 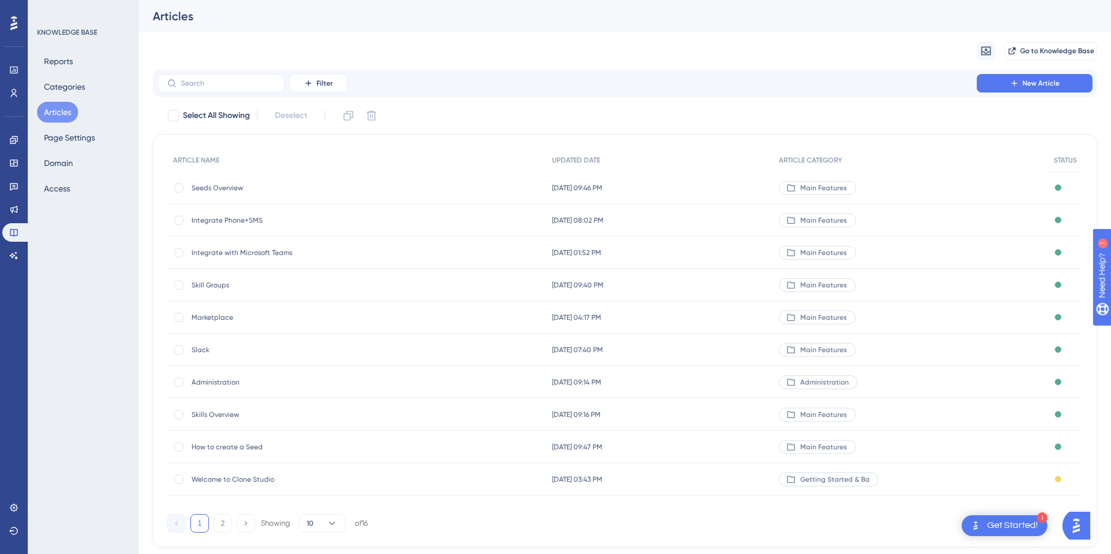 What do you see at coordinates (284, 415) in the screenshot?
I see `span: Skills Overview` at bounding box center [284, 415].